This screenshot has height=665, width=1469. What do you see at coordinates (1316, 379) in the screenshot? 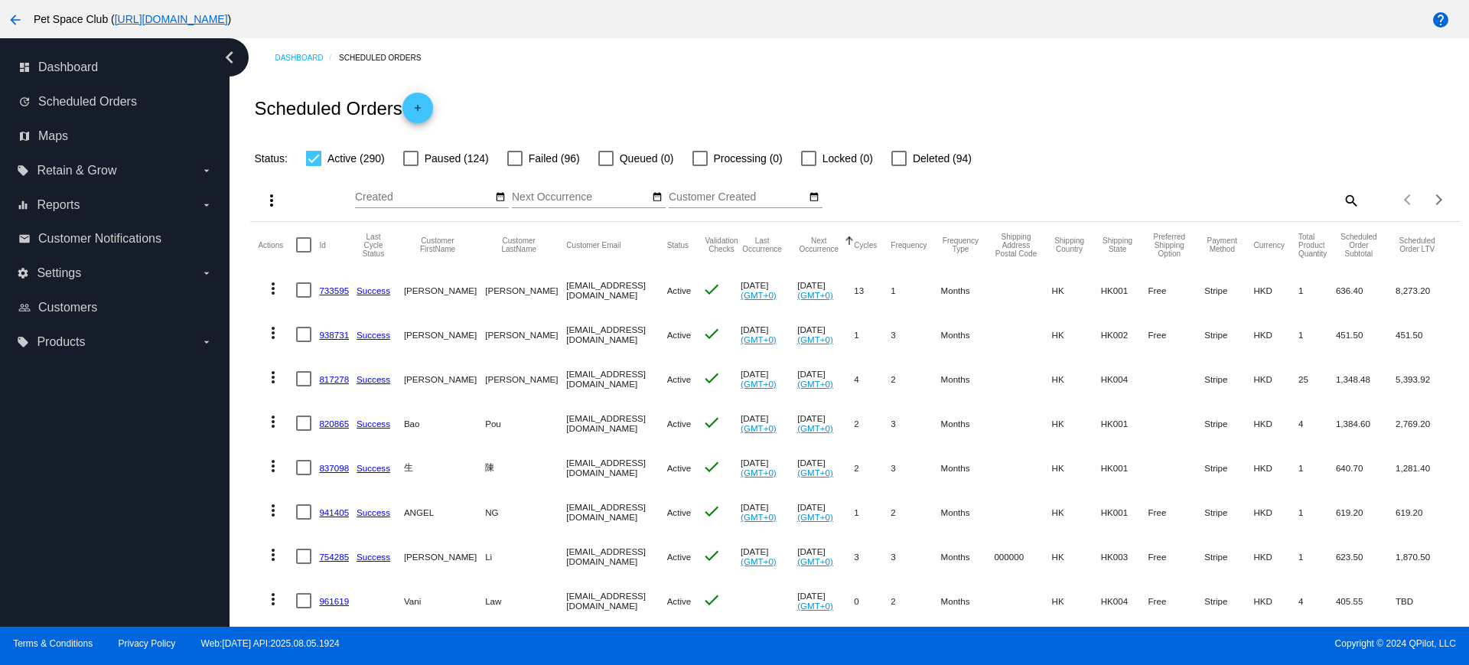
I see `mat-cell: 25` at bounding box center [1316, 379].